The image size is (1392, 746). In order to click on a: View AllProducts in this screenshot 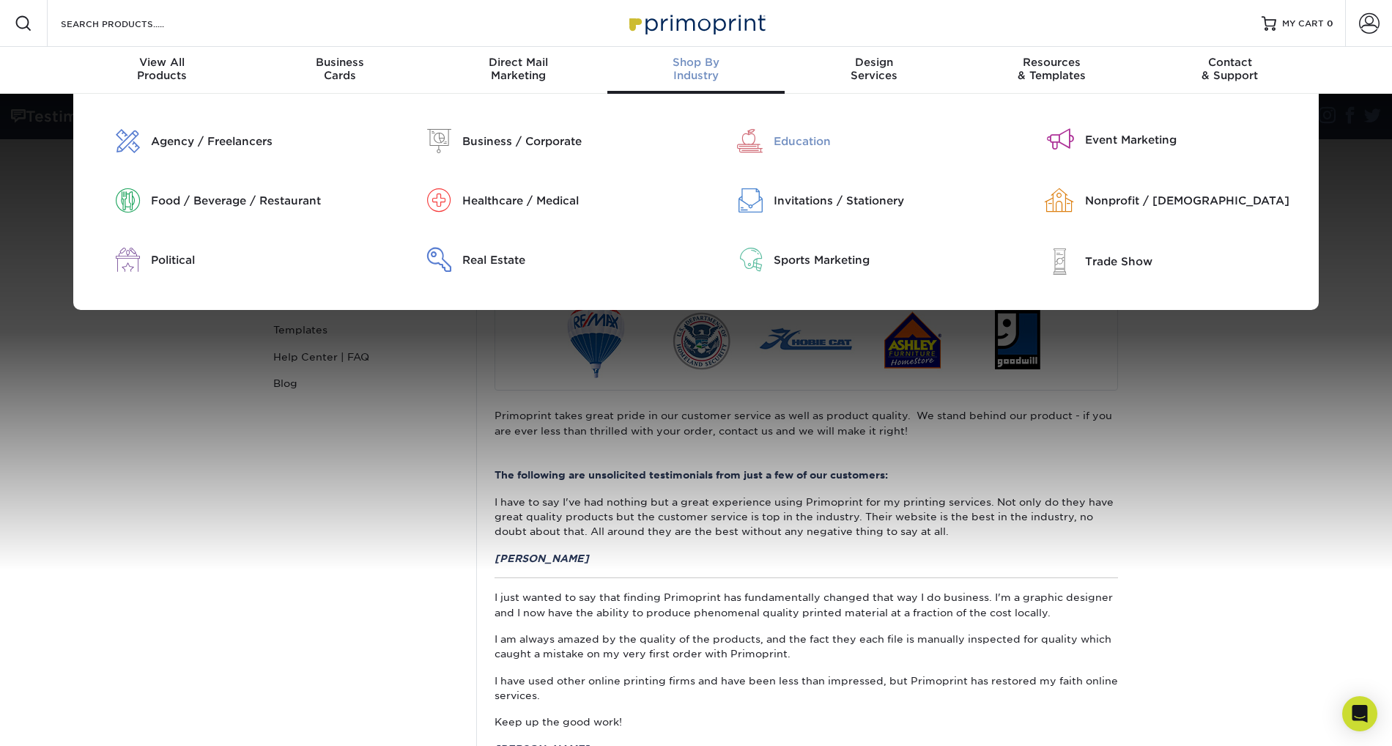, I will do `click(162, 70)`.